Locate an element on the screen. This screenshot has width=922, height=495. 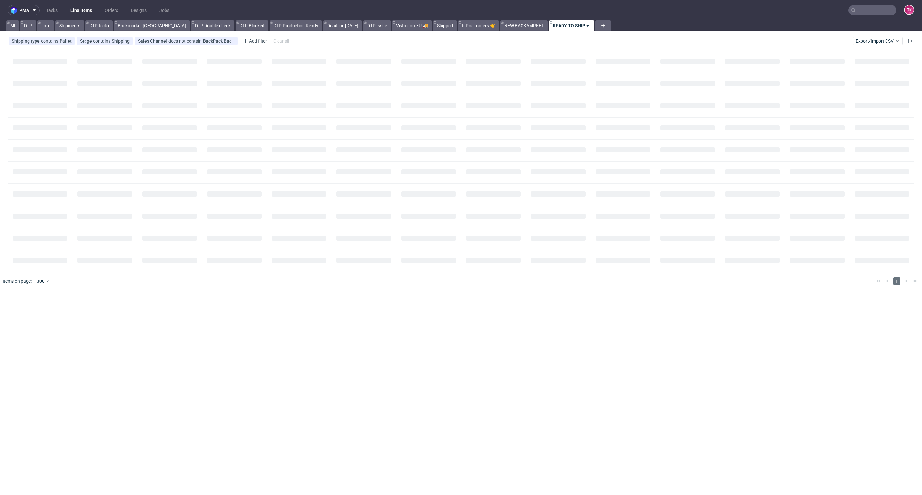
div: Add filter is located at coordinates (254, 41).